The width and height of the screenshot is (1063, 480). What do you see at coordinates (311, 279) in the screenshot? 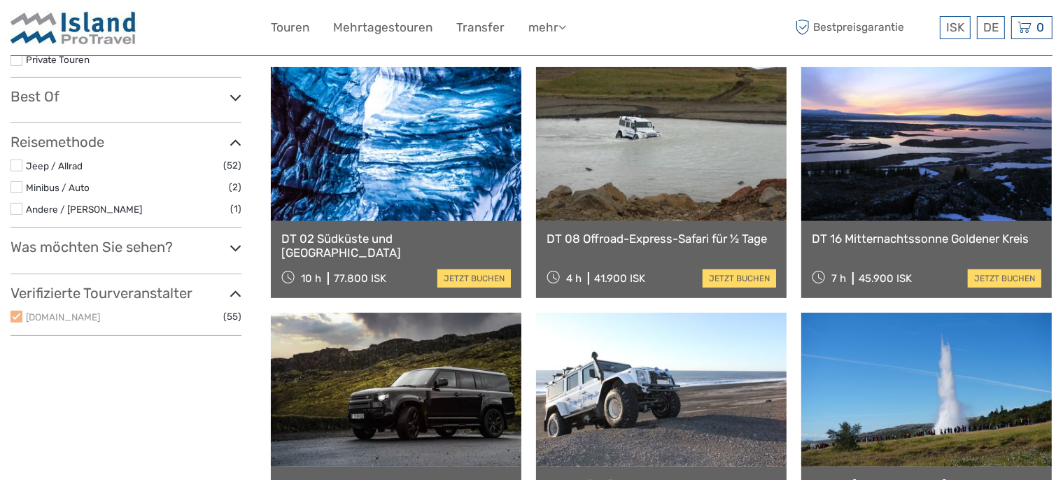
I see `span: 10 h` at bounding box center [311, 279].